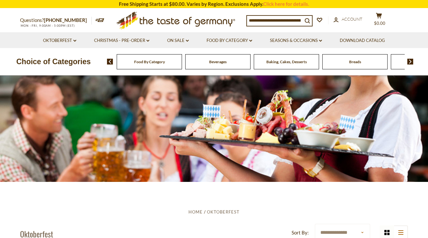  What do you see at coordinates (352, 19) in the screenshot?
I see `span: Account` at bounding box center [352, 19].